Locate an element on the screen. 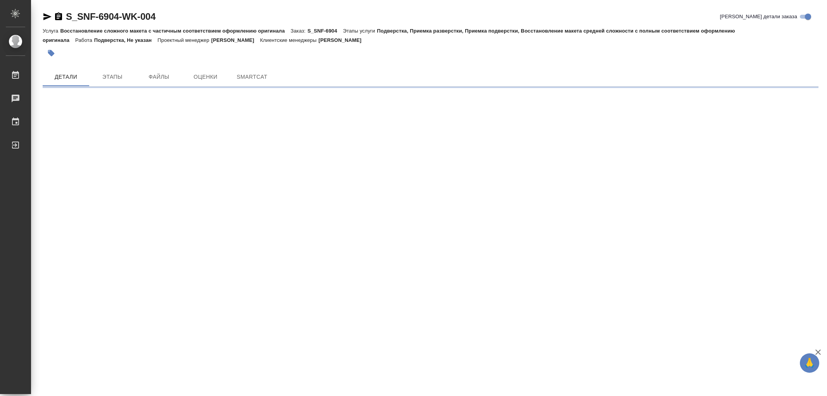  span: Оценки is located at coordinates (206, 77).